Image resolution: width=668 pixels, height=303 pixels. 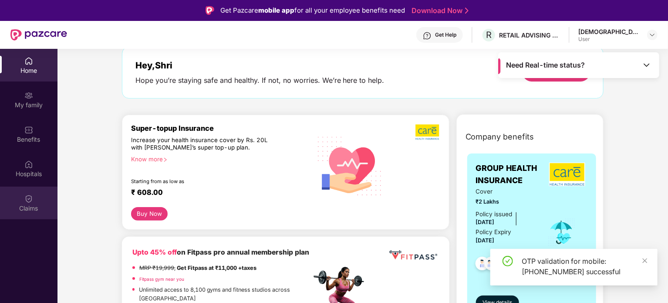 I want to click on span: Company benefits, so click(x=500, y=137).